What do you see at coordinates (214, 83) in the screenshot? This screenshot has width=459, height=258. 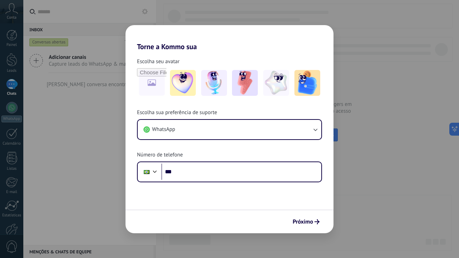 I see `img: -2.jpeg` at bounding box center [214, 83].